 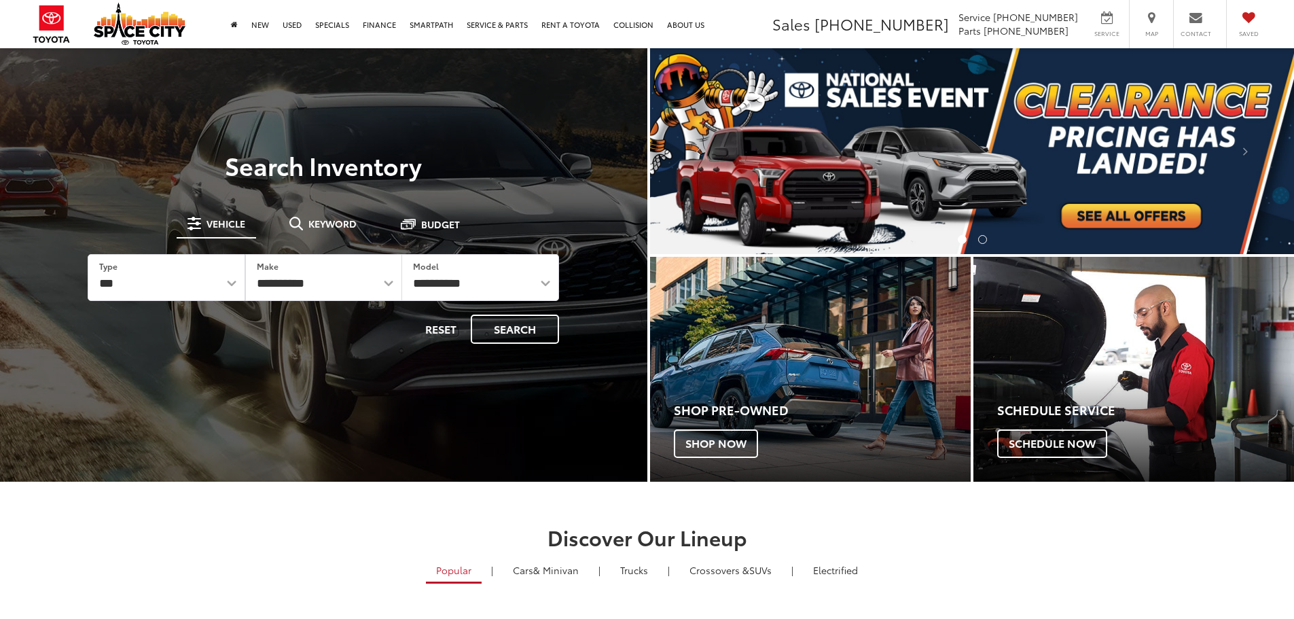 What do you see at coordinates (1052, 444) in the screenshot?
I see `span: Schedule Now` at bounding box center [1052, 444].